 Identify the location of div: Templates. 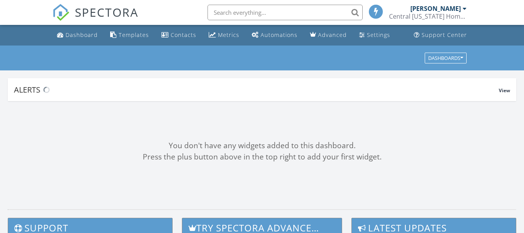
(134, 35).